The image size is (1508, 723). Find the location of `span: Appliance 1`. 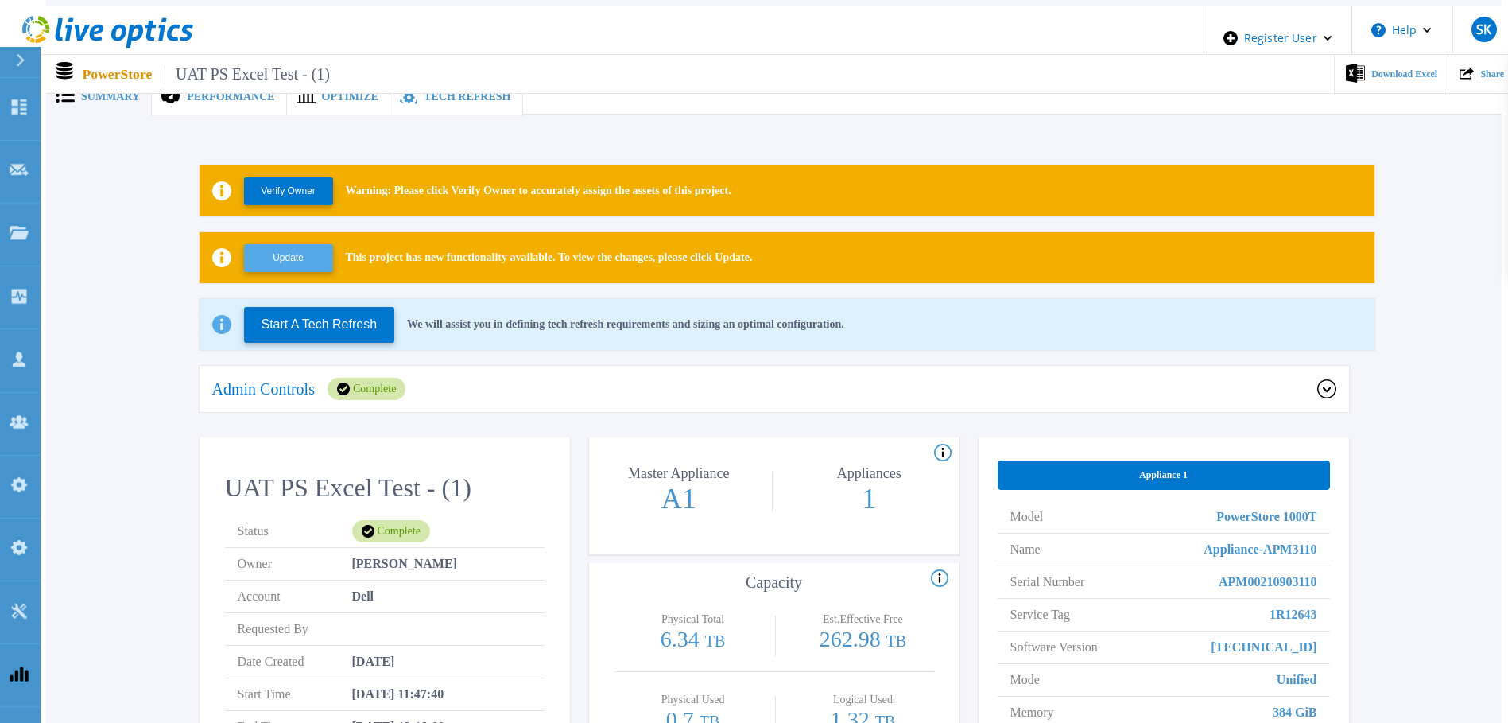

span: Appliance 1 is located at coordinates (1163, 475).